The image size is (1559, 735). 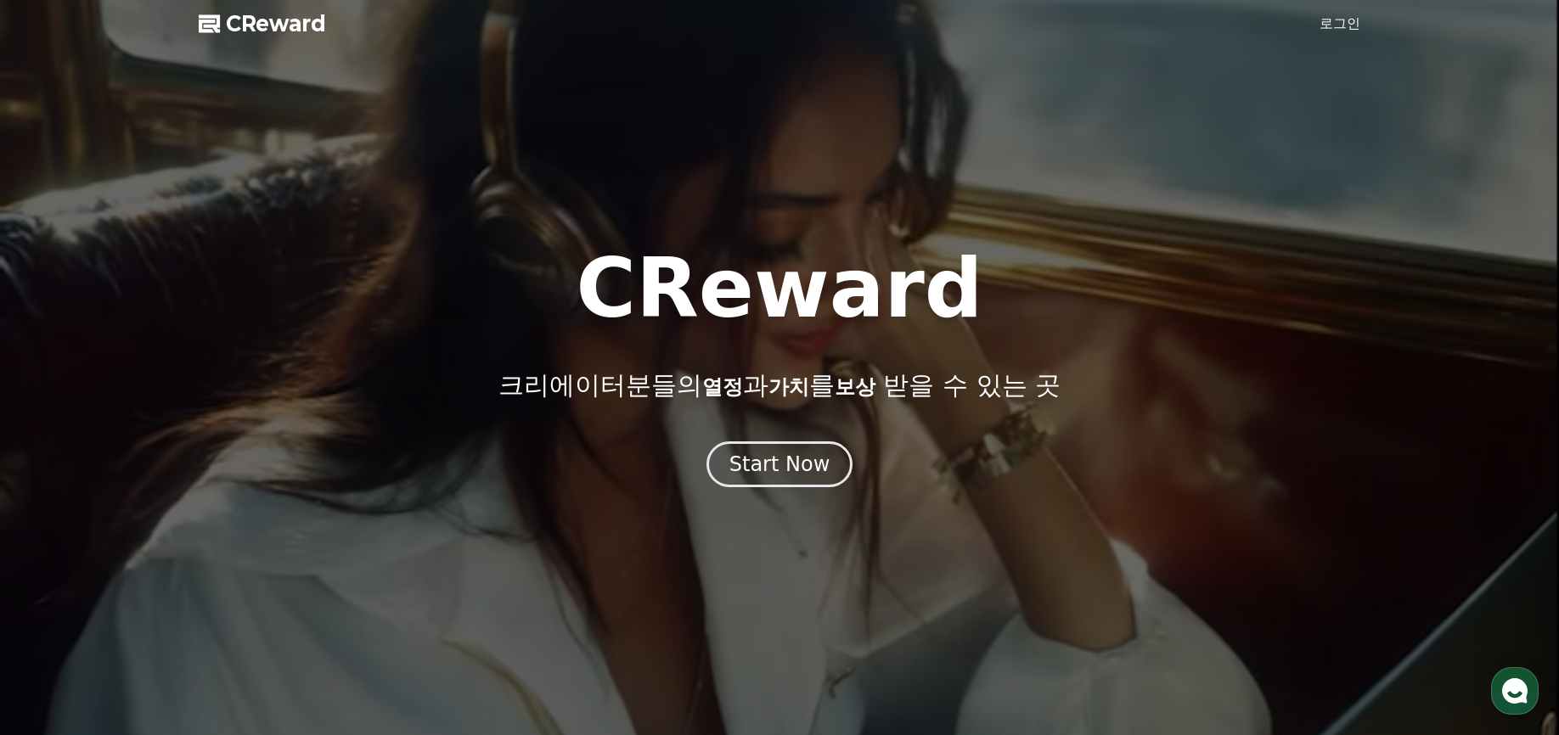 What do you see at coordinates (1340, 24) in the screenshot?
I see `a: 로그인` at bounding box center [1340, 24].